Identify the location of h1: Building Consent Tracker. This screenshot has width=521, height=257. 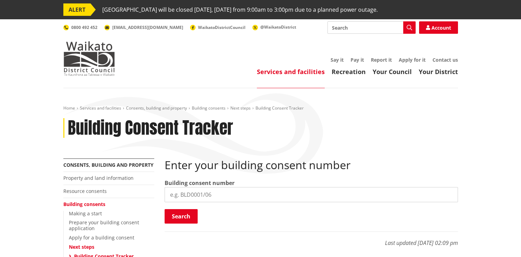
(151, 128).